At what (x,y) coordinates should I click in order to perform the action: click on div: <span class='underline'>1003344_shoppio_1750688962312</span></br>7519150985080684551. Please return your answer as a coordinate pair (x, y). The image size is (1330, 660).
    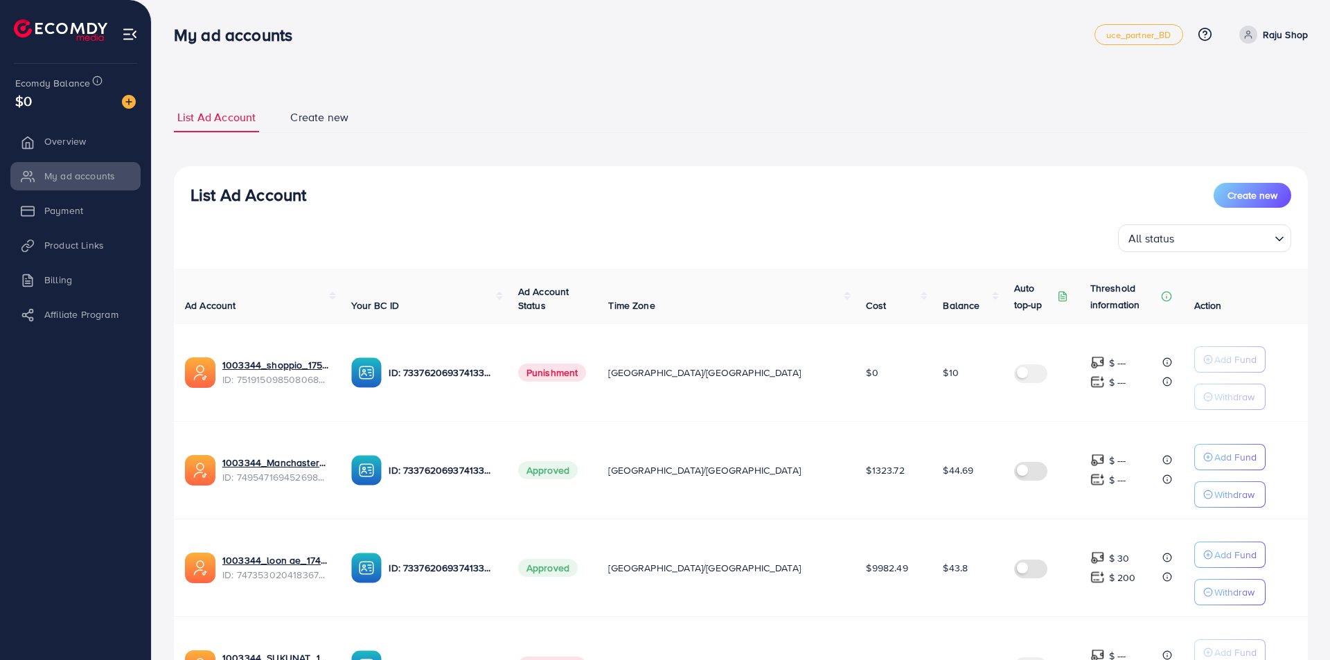
    Looking at the image, I should click on (276, 372).